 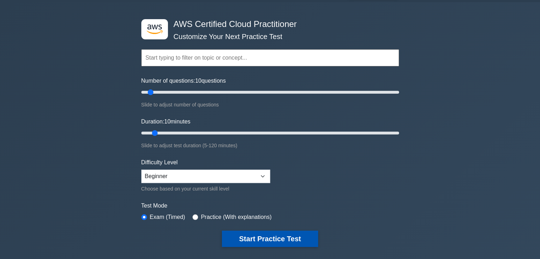 I want to click on div: Slide to adjust number of questions, so click(x=270, y=105).